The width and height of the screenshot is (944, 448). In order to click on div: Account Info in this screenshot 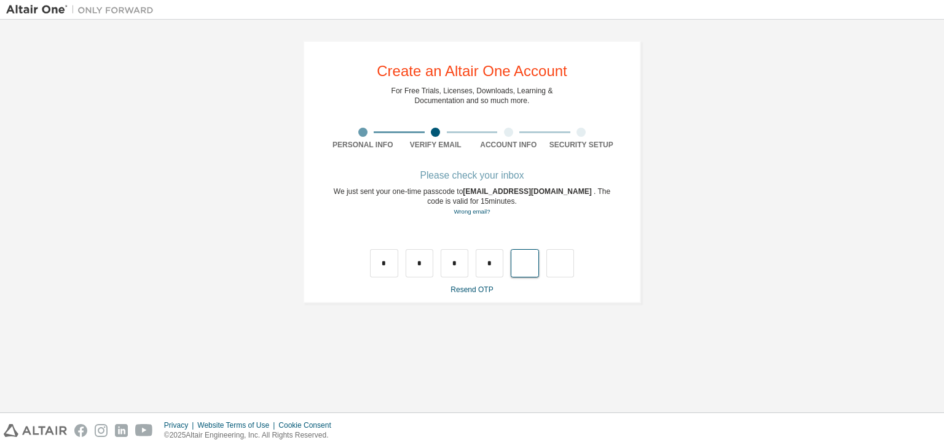, I will do `click(508, 145)`.